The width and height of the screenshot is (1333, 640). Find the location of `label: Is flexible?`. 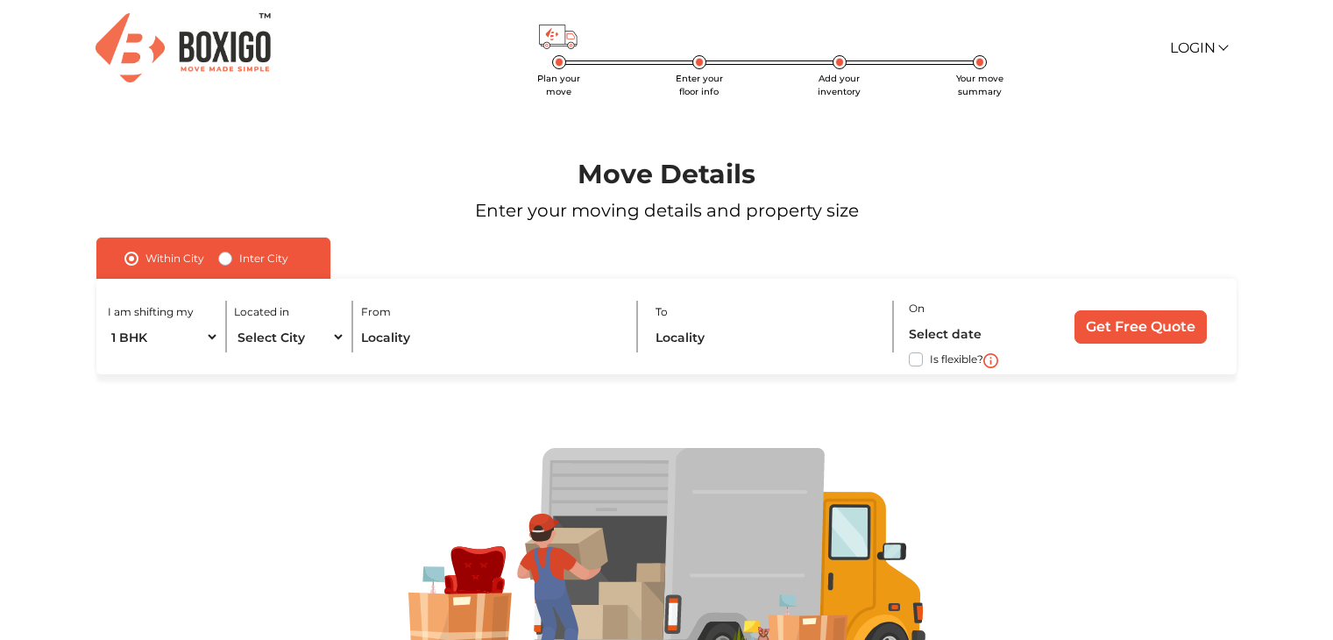

label: Is flexible? is located at coordinates (956, 357).